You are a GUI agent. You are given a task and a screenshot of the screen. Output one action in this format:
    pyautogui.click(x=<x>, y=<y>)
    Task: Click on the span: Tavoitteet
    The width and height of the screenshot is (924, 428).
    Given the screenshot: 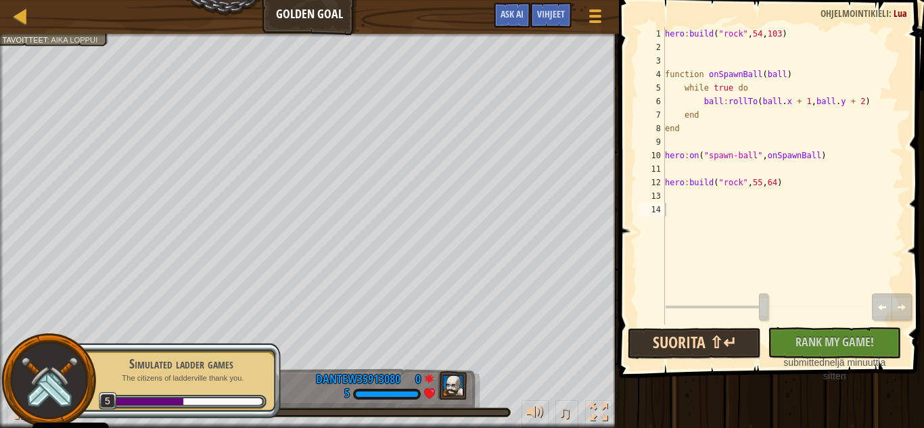 What is the action you would take?
    pyautogui.click(x=24, y=39)
    